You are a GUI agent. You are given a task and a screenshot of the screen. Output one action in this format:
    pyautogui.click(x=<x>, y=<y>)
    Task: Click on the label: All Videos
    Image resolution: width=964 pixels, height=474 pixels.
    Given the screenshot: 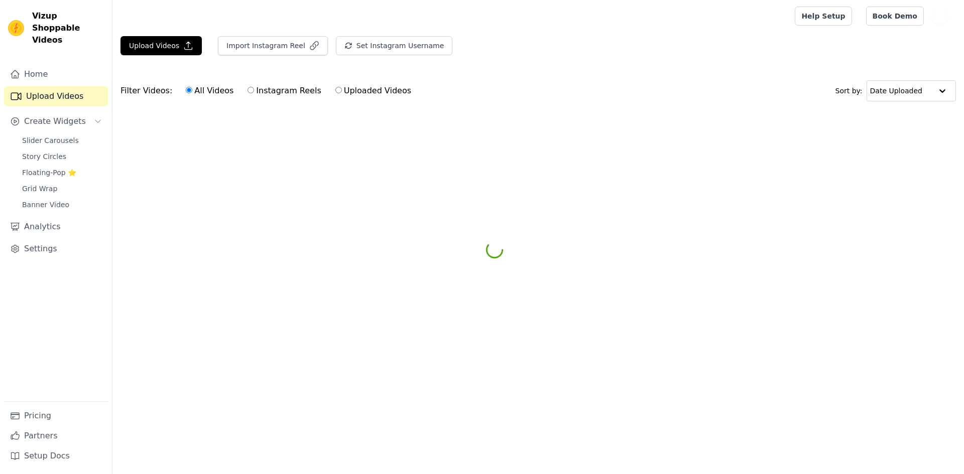 What is the action you would take?
    pyautogui.click(x=209, y=91)
    